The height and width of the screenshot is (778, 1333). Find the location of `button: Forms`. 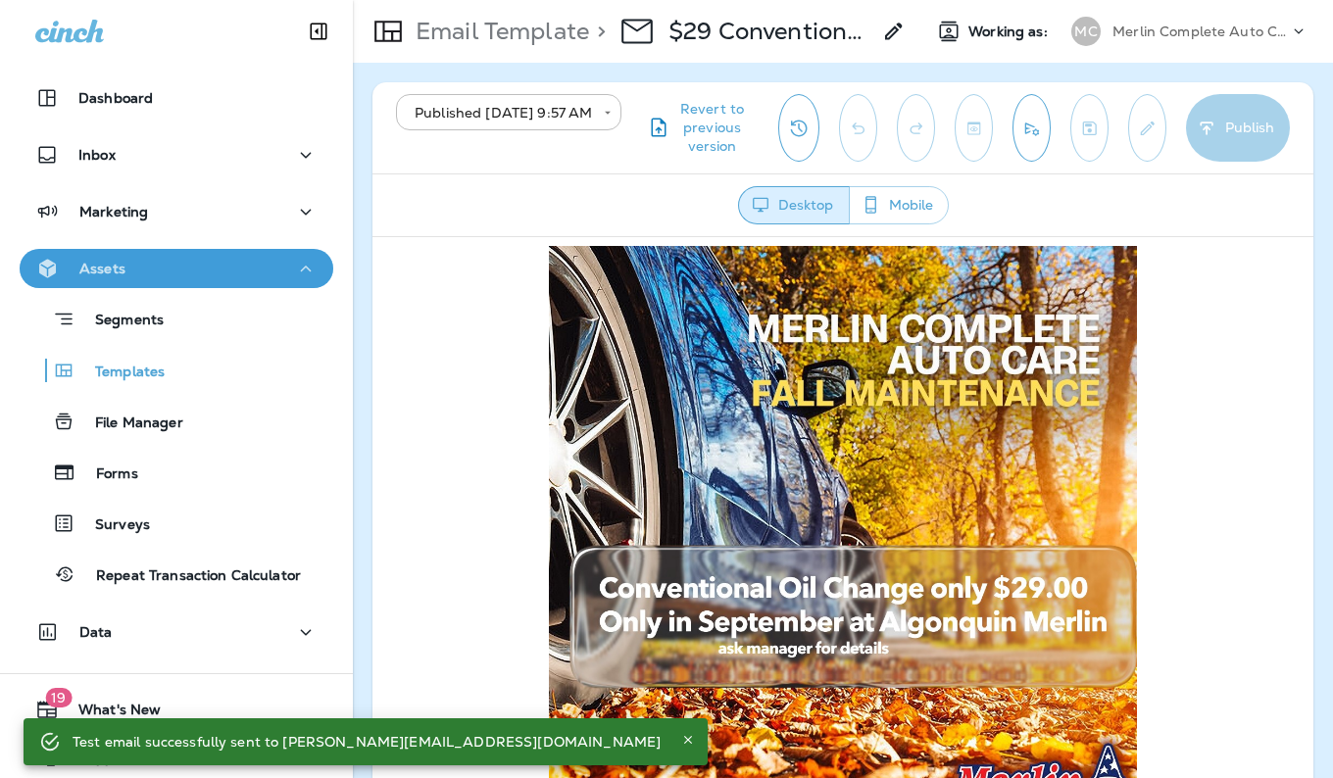

button: Forms is located at coordinates (176, 472).